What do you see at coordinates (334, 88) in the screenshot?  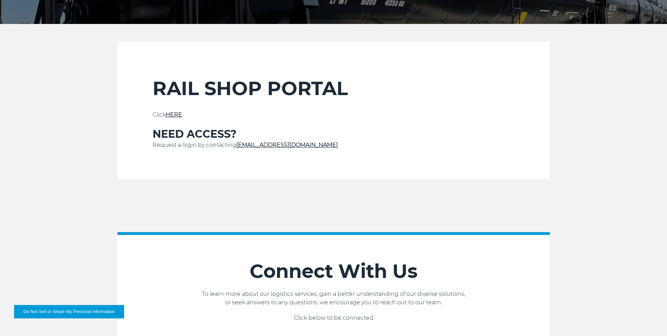 I see `h2: RAIL SHOP PORTAL` at bounding box center [334, 88].